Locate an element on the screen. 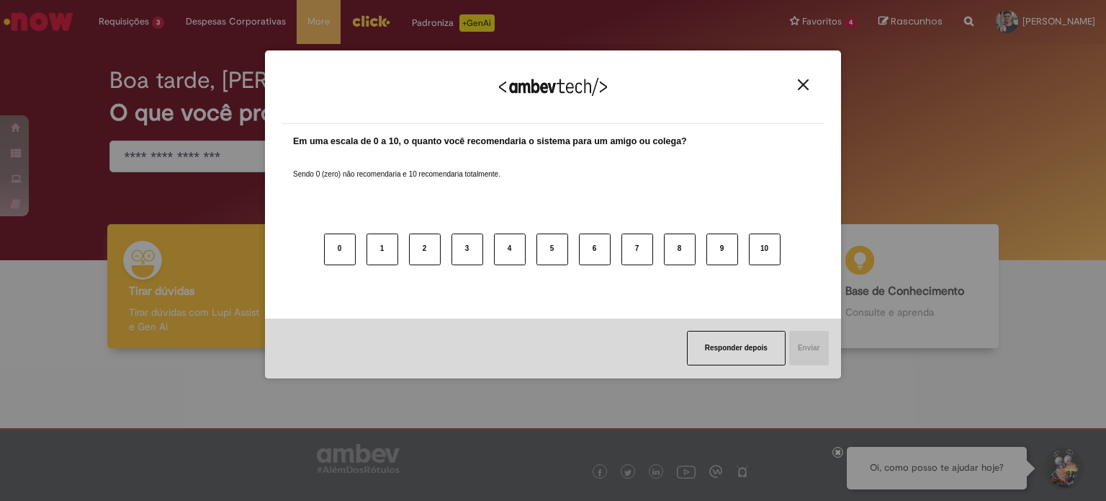 This screenshot has width=1106, height=501. img: Close is located at coordinates (803, 84).